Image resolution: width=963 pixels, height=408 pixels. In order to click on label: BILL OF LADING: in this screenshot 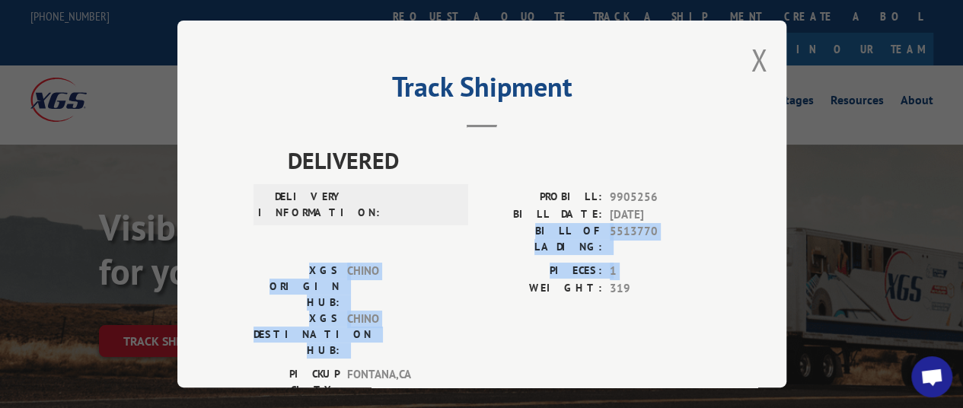, I will do `click(542, 239)`.